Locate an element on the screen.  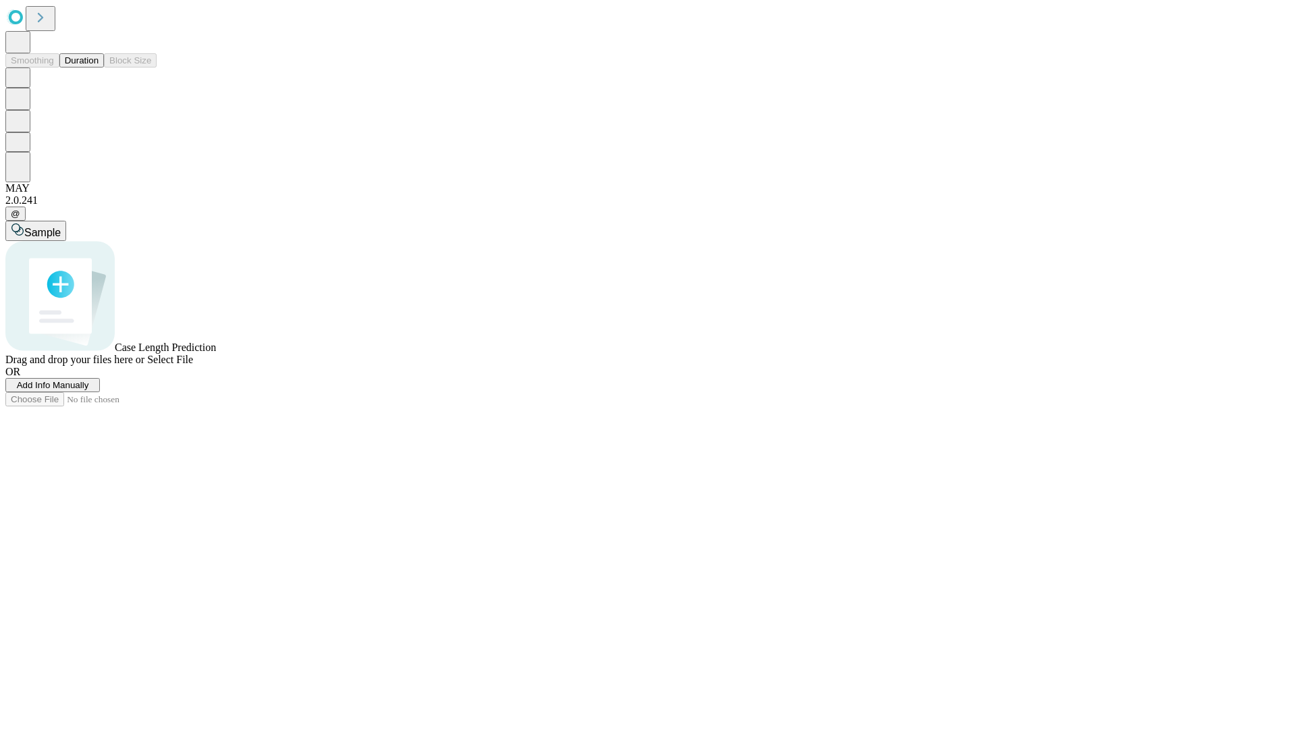
button: Duration is located at coordinates (82, 60).